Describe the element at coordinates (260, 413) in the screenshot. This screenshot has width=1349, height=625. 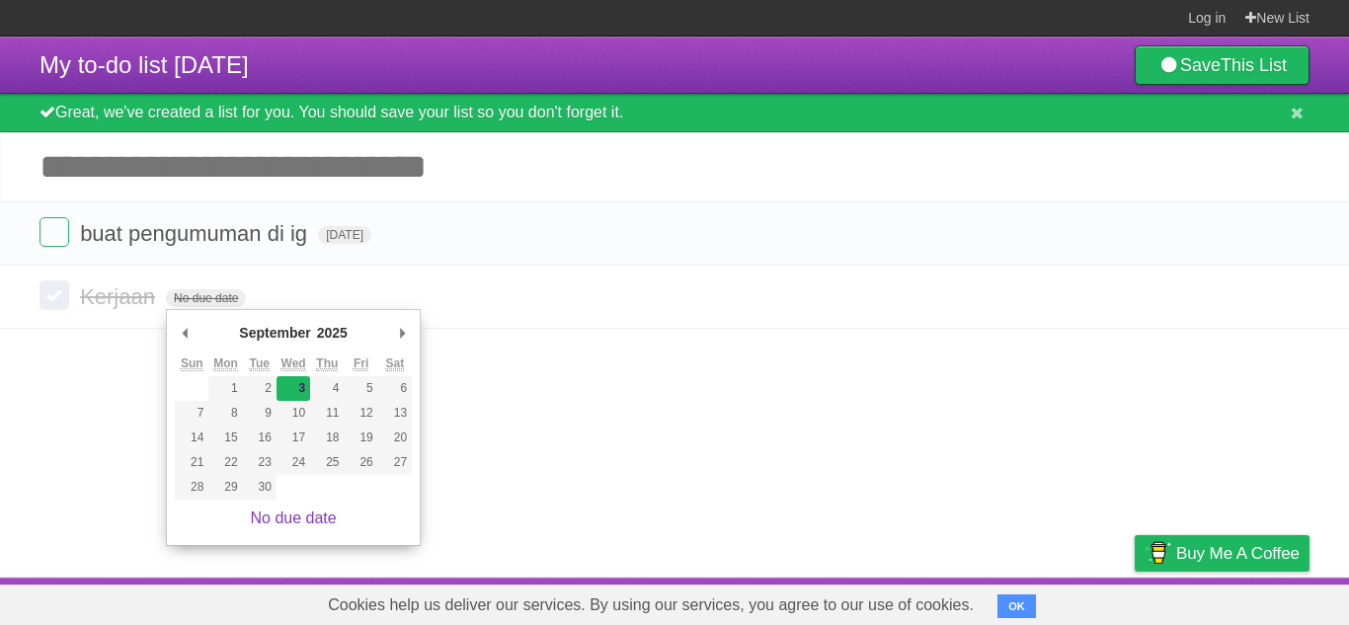
I see `button: 9` at that location.